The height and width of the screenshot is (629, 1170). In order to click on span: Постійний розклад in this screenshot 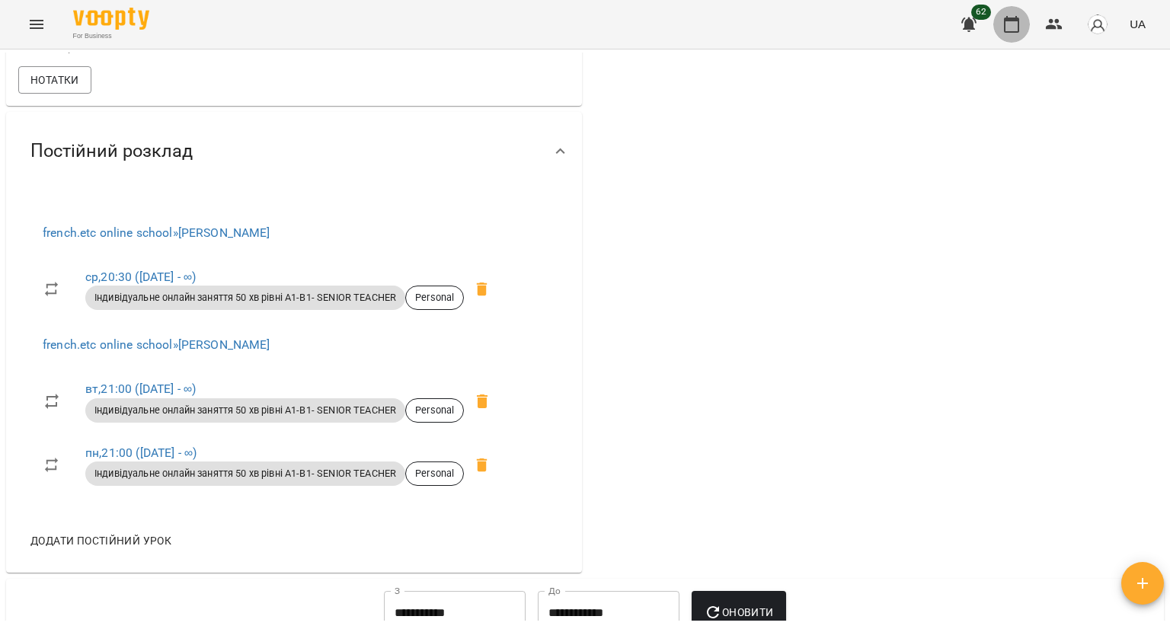, I will do `click(111, 151)`.